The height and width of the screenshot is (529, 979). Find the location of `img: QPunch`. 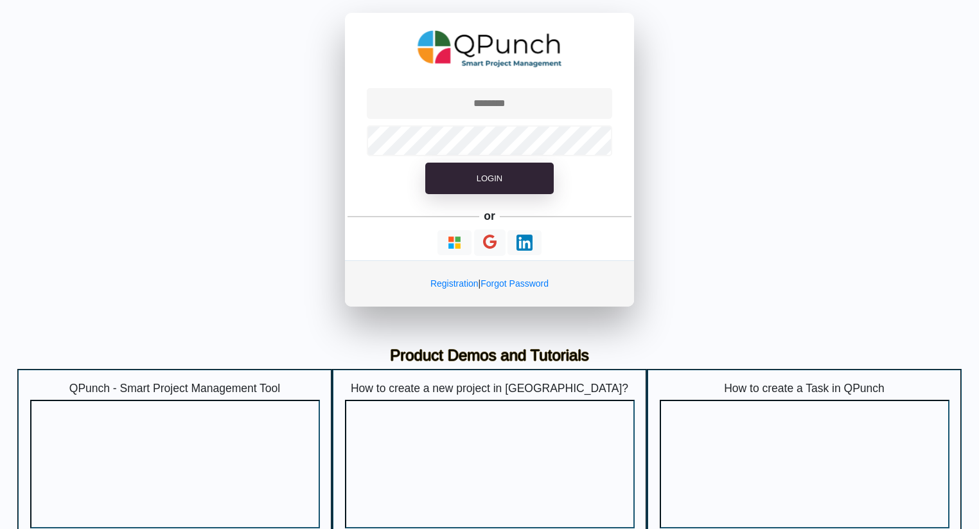

img: QPunch is located at coordinates (490, 49).